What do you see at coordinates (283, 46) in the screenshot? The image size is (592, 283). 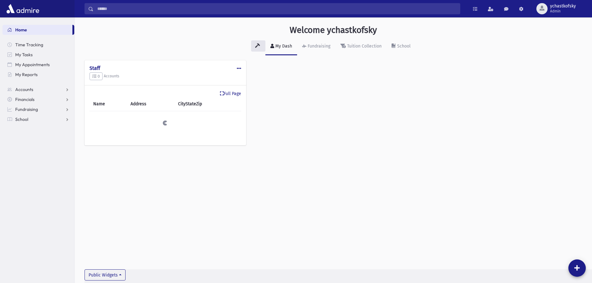 I see `div: My Dash` at bounding box center [283, 46].